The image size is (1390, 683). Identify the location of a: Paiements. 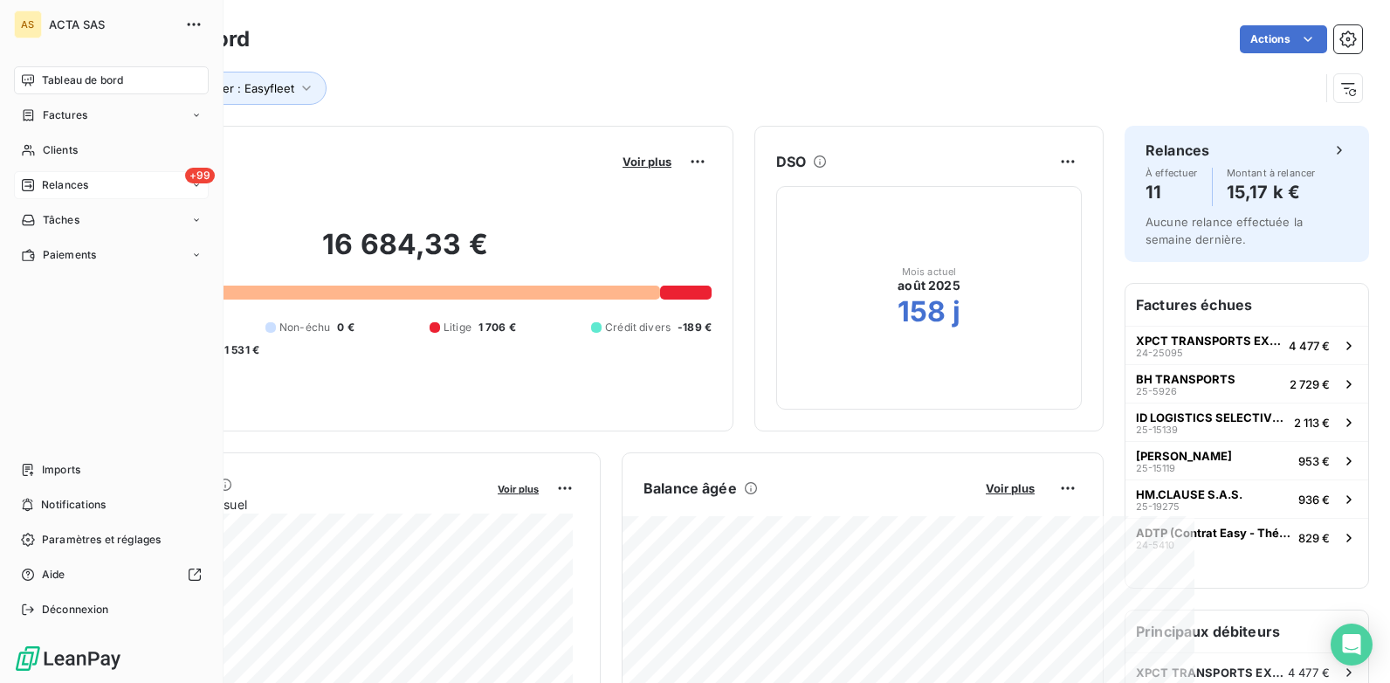
(111, 255).